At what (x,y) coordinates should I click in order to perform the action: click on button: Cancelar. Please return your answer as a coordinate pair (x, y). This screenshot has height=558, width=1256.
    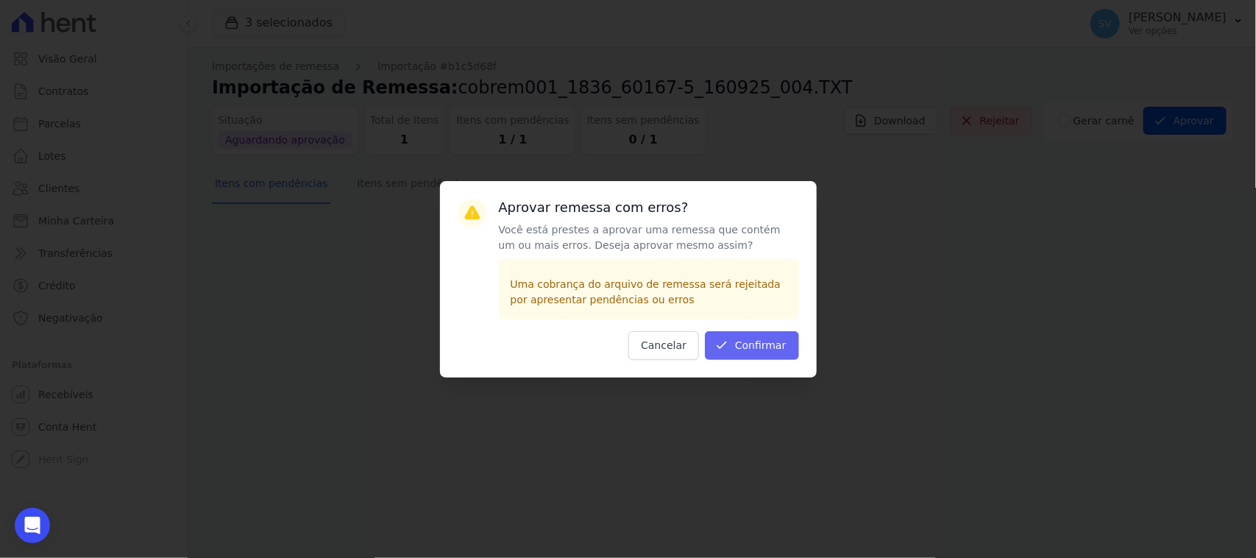
    Looking at the image, I should click on (664, 345).